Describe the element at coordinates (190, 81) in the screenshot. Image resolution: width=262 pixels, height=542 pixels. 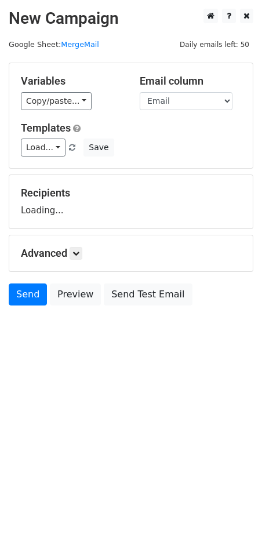
I see `h5: Email column` at that location.